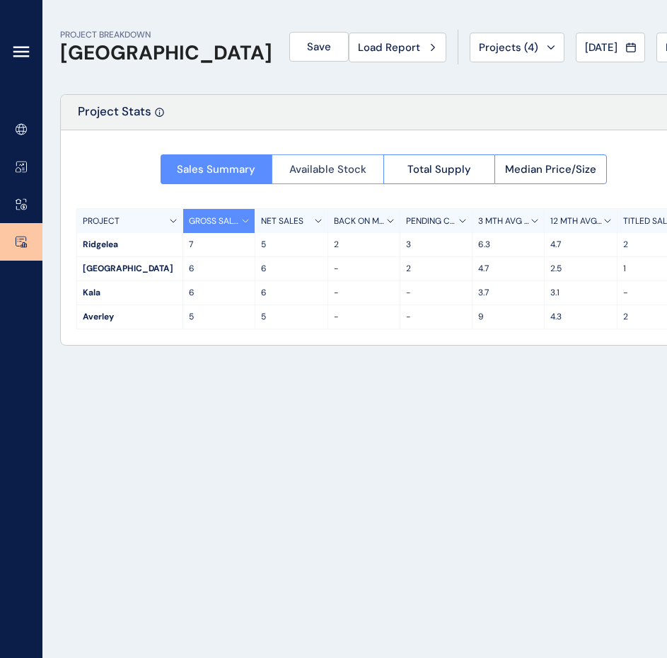 The width and height of the screenshot is (667, 658). What do you see at coordinates (319, 47) in the screenshot?
I see `button: Save` at bounding box center [319, 47].